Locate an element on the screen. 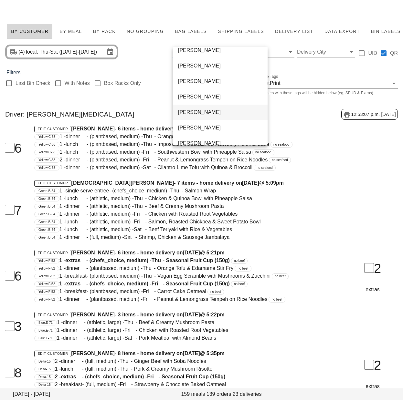 This screenshot has height=400, width=403. span: 2 - - (plantbased, medium) - - Peanut & Lemongrass Tempeh on Rice Noodles is located at coordinates (163, 160).